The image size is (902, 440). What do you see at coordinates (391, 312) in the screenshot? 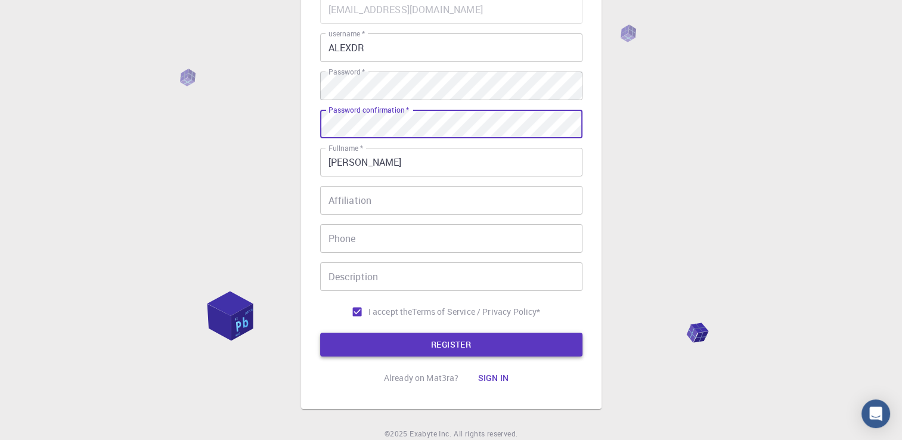
I see `span: I accept the` at bounding box center [391, 312].